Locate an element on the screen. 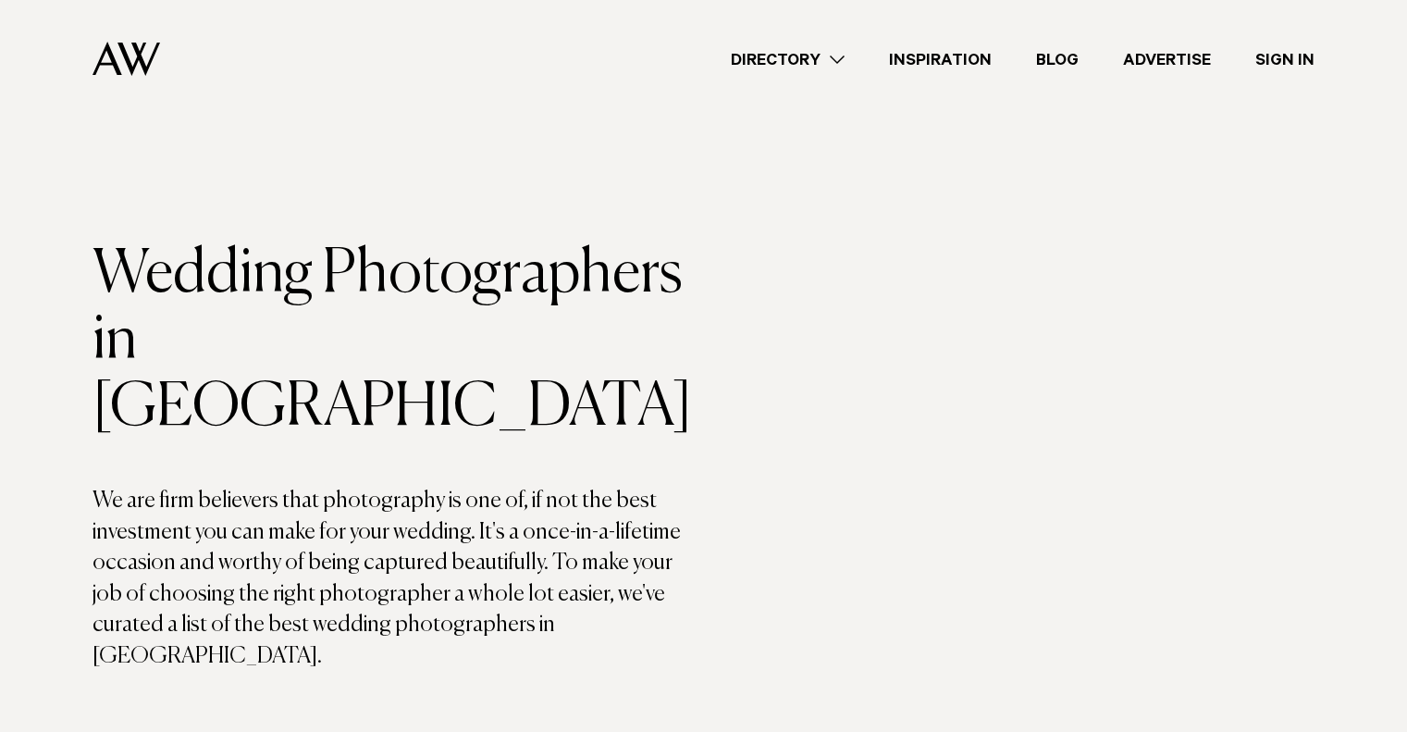 The image size is (1407, 732). a: Blog is located at coordinates (1057, 59).